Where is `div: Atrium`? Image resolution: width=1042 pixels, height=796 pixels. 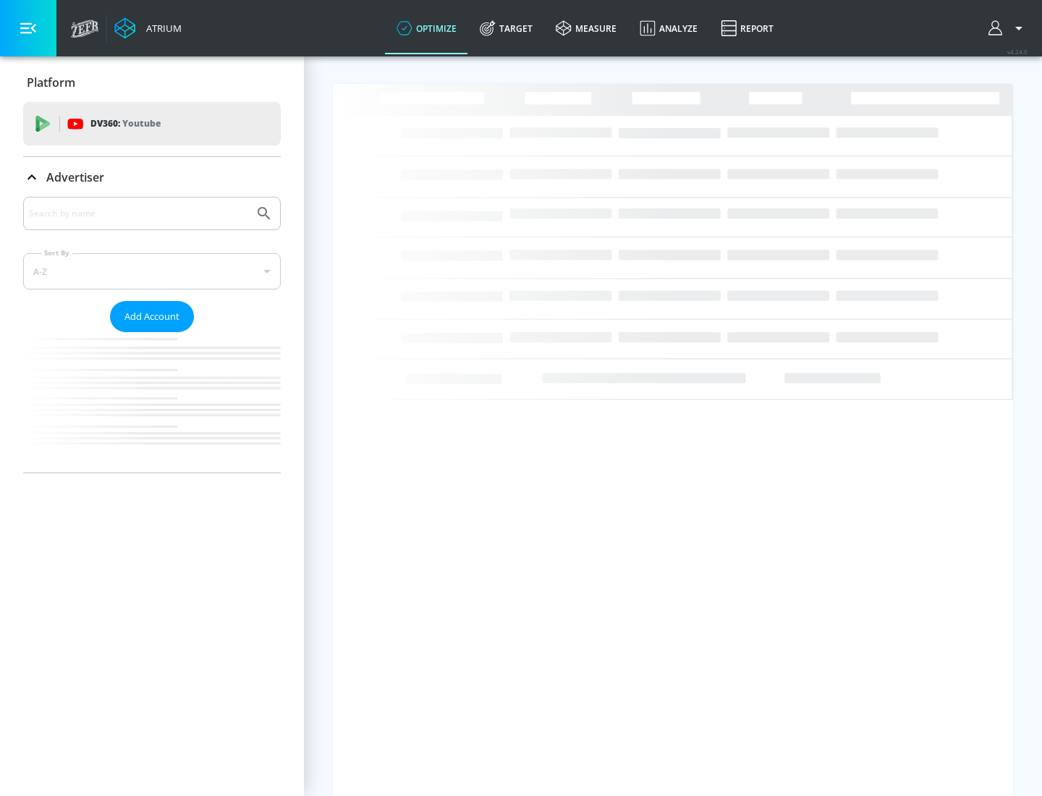 div: Atrium is located at coordinates (161, 28).